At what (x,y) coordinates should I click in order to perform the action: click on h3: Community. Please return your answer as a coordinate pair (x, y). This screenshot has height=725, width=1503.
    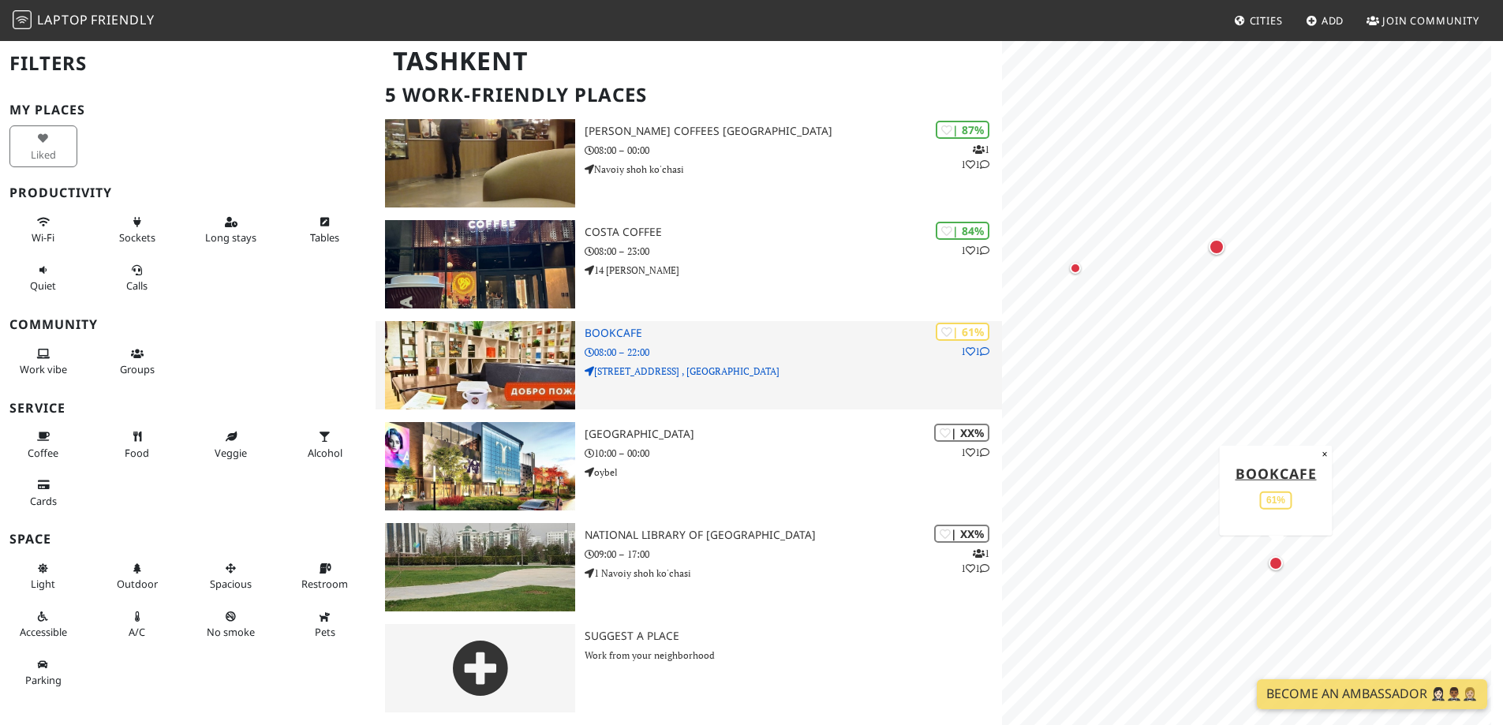
    Looking at the image, I should click on (188, 324).